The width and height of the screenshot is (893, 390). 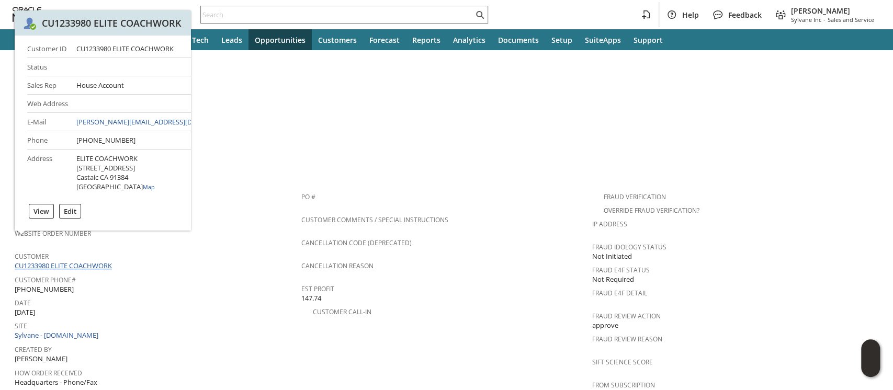 I want to click on a: Est Profit, so click(x=318, y=289).